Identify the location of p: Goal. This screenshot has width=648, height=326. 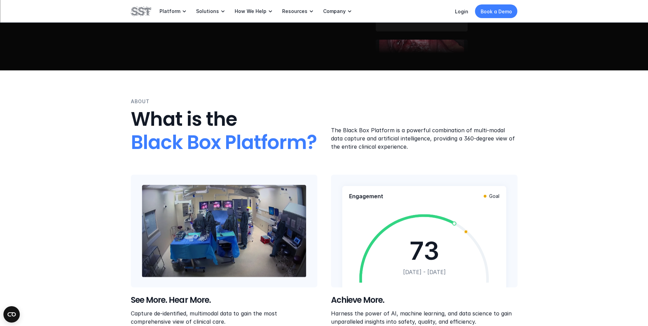
(494, 196).